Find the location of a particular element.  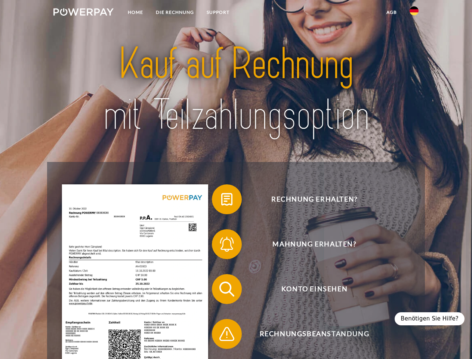

a: Konto einsehen is located at coordinates (309, 289).